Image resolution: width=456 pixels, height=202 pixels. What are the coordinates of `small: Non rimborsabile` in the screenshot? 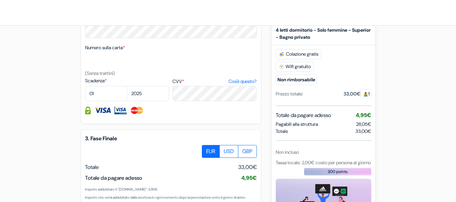 It's located at (297, 79).